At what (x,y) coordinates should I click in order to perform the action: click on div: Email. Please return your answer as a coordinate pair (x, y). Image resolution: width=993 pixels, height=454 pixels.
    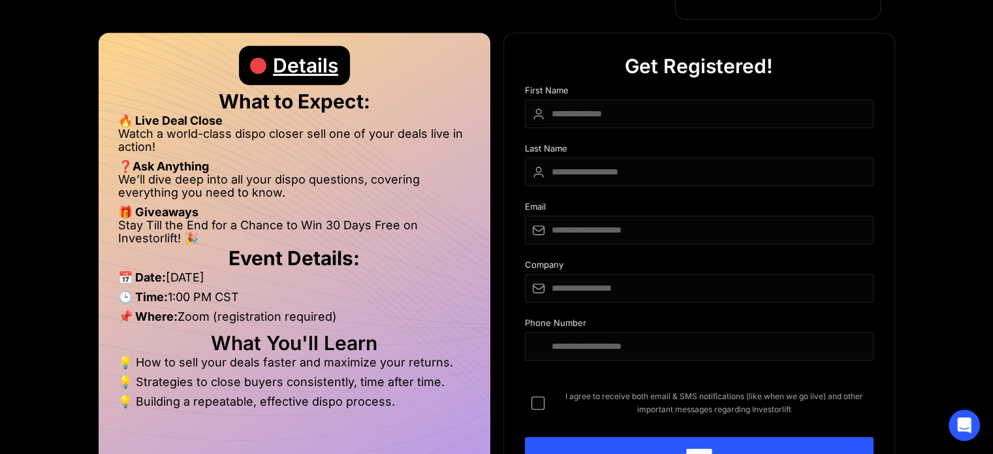
    Looking at the image, I should click on (699, 208).